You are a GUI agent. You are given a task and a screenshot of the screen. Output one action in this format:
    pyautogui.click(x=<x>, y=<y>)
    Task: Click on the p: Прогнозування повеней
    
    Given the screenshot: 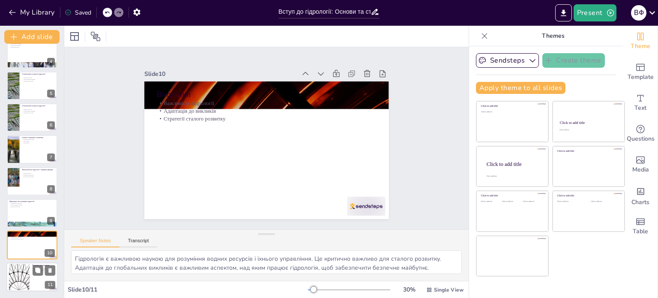 What is the action you would take?
    pyautogui.click(x=32, y=205)
    